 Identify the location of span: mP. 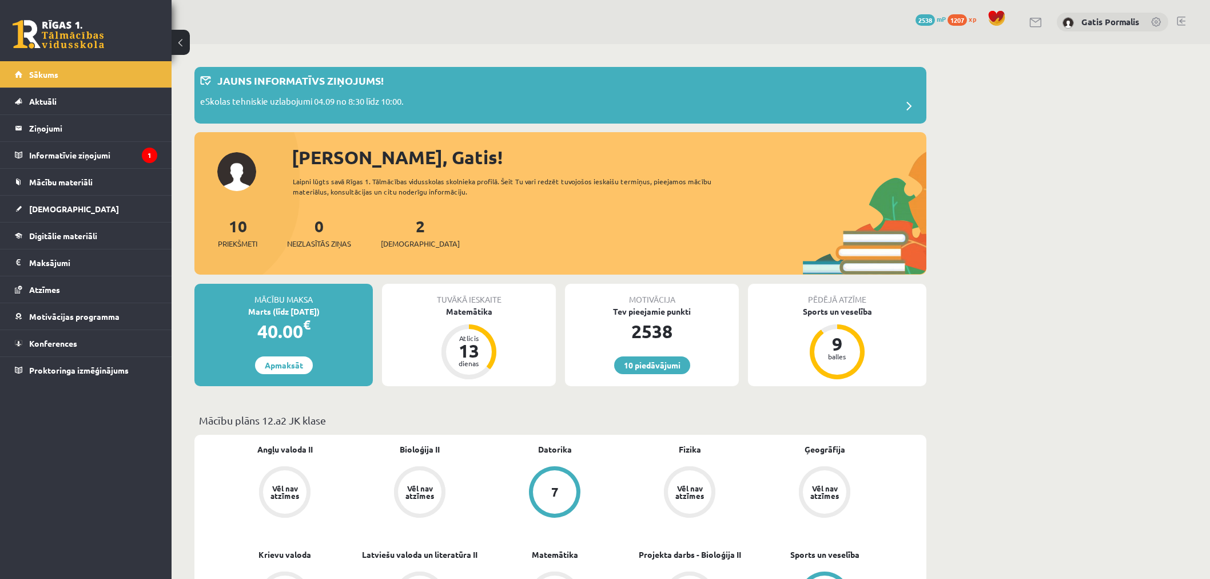
(942, 19).